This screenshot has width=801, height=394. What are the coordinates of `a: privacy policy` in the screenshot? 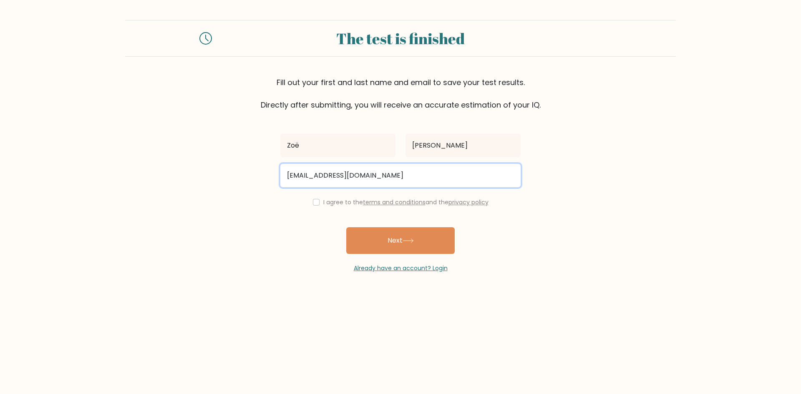 It's located at (469, 202).